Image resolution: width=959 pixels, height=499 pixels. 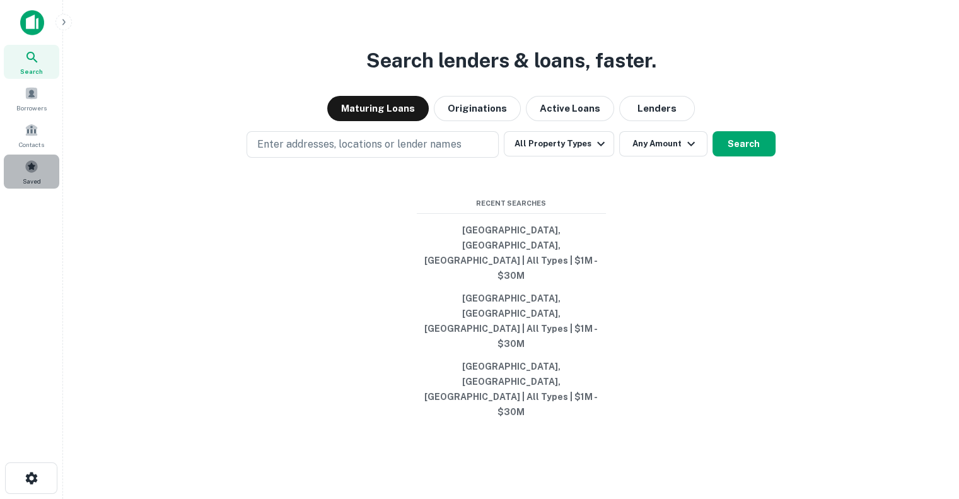 I want to click on button: All Property Types, so click(x=558, y=144).